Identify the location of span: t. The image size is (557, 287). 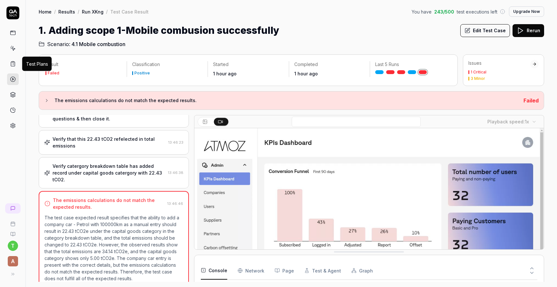
(13, 246).